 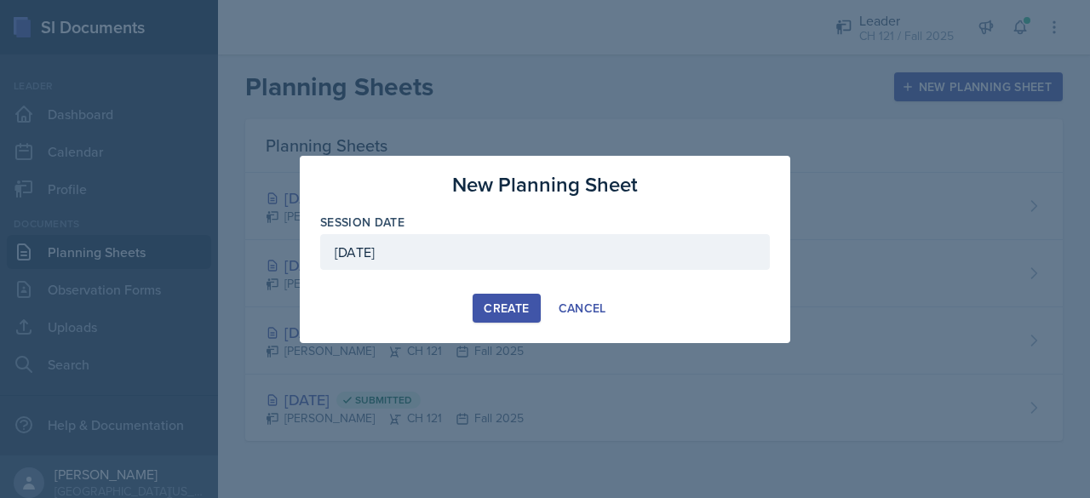 I want to click on button: Cancel, so click(x=583, y=308).